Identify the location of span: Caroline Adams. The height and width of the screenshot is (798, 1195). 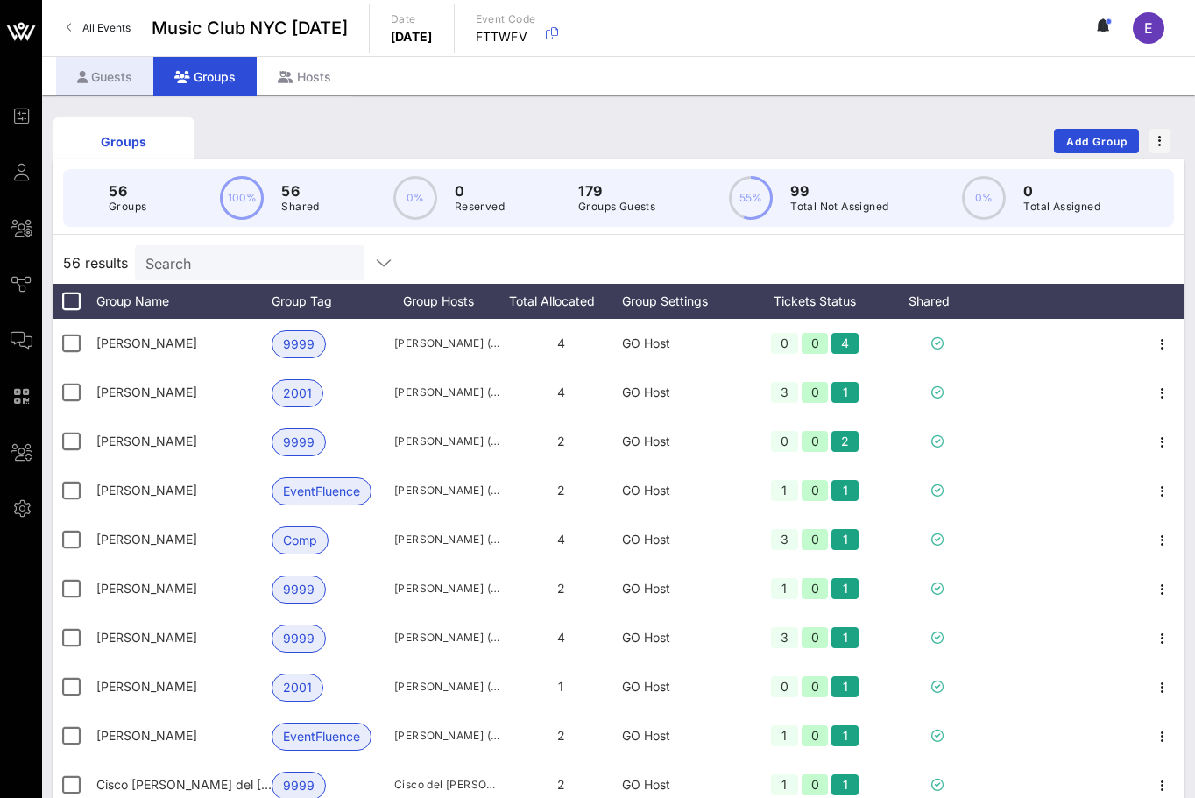
(146, 539).